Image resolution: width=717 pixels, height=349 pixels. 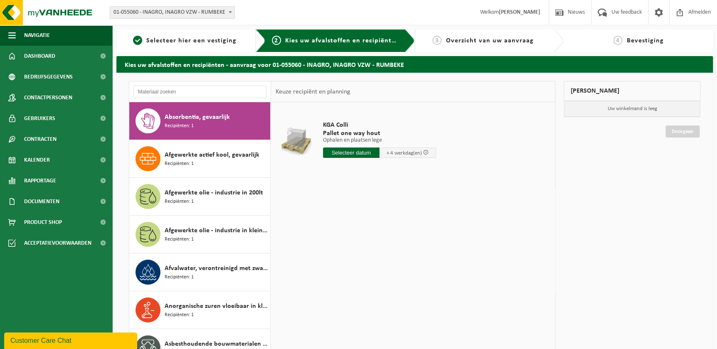 What do you see at coordinates (200, 159) in the screenshot?
I see `button: Afgewerkte actief kool, gevaarlijk Recipiënten: 1` at bounding box center [200, 159].